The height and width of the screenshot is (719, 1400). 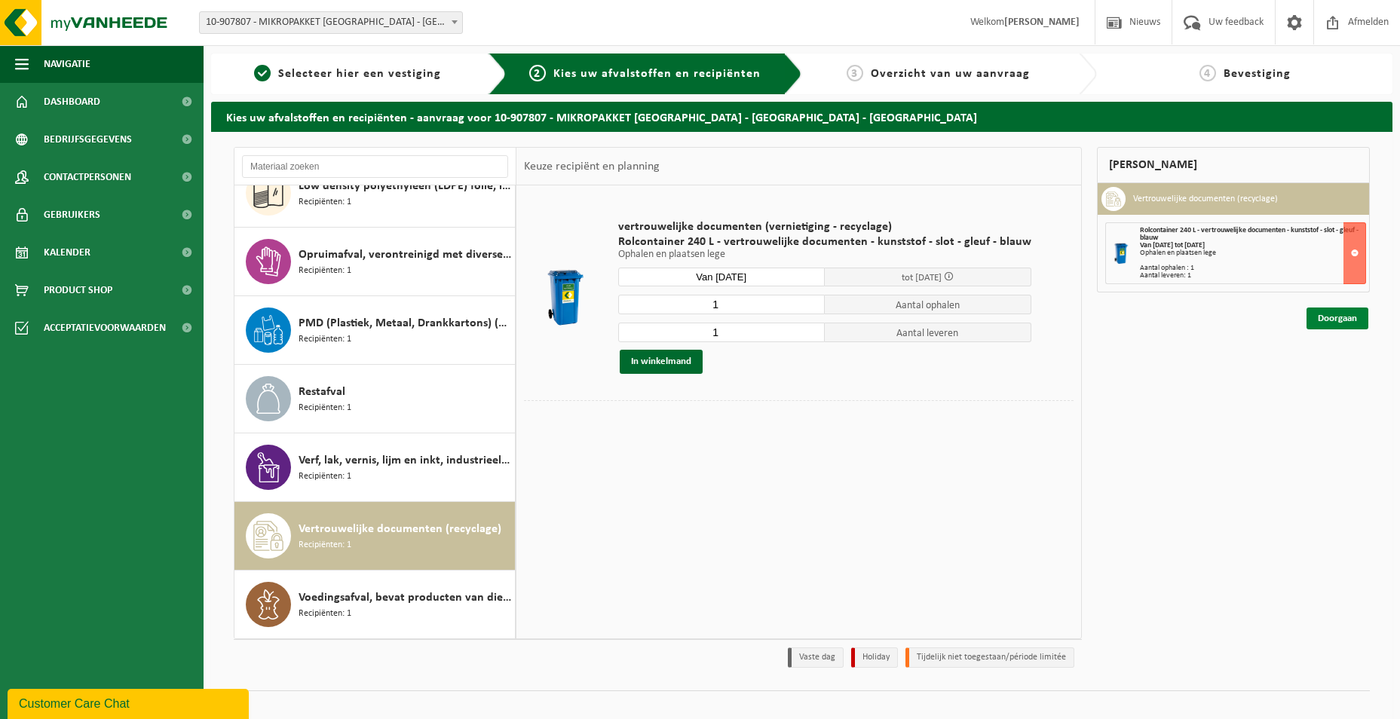 What do you see at coordinates (121, 18) in the screenshot?
I see `div: Customer Care Chat` at bounding box center [121, 18].